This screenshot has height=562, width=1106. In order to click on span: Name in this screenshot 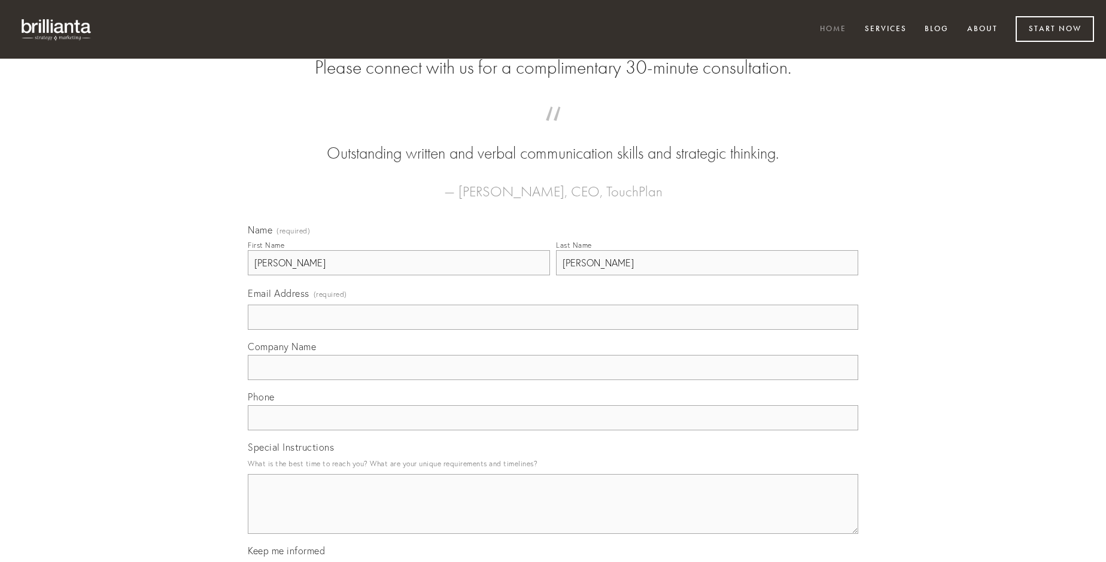, I will do `click(260, 230)`.